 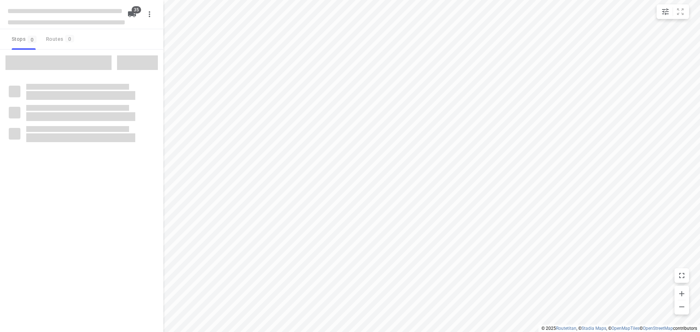 What do you see at coordinates (566, 328) in the screenshot?
I see `a: Routetitan` at bounding box center [566, 328].